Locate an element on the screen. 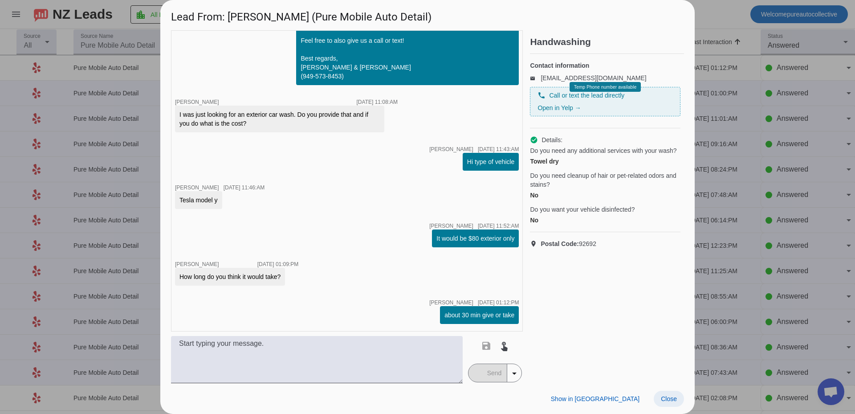  h4: Contact information is located at coordinates (605, 65).